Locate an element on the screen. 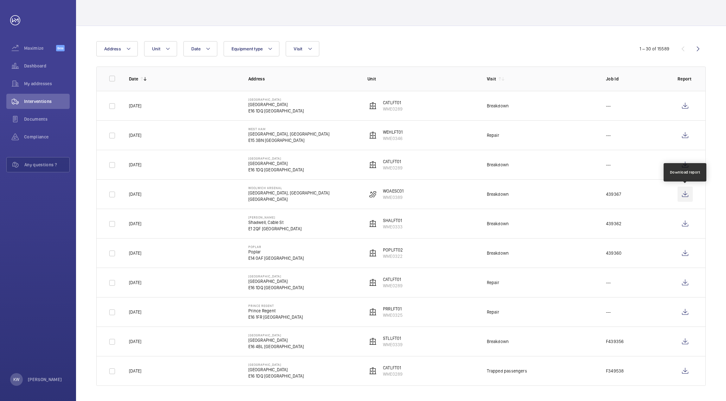 This screenshot has width=726, height=401. p: F439356 is located at coordinates (615, 342).